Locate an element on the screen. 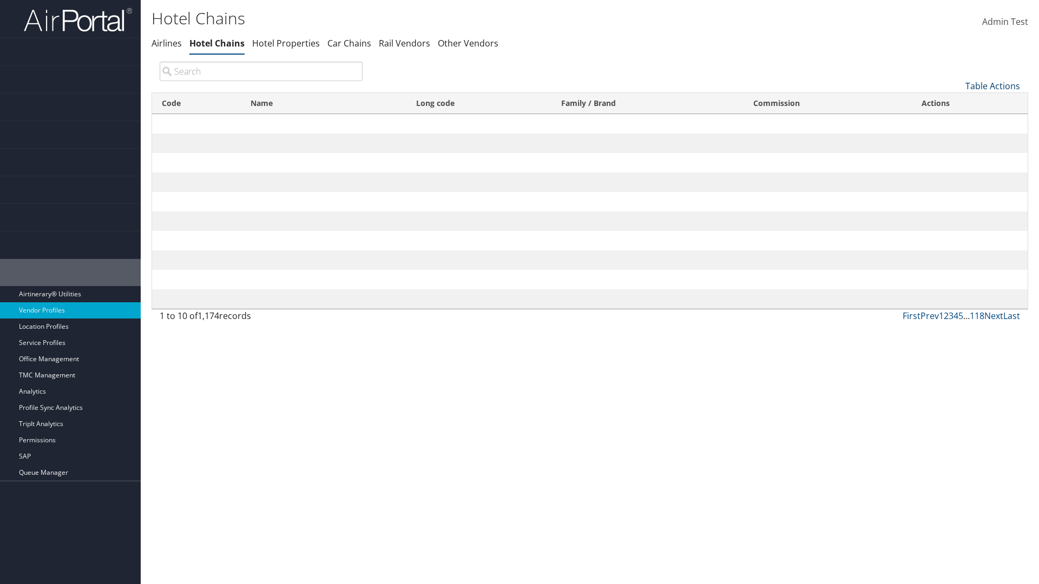 The width and height of the screenshot is (1039, 584). td: XT is located at coordinates (196, 260).